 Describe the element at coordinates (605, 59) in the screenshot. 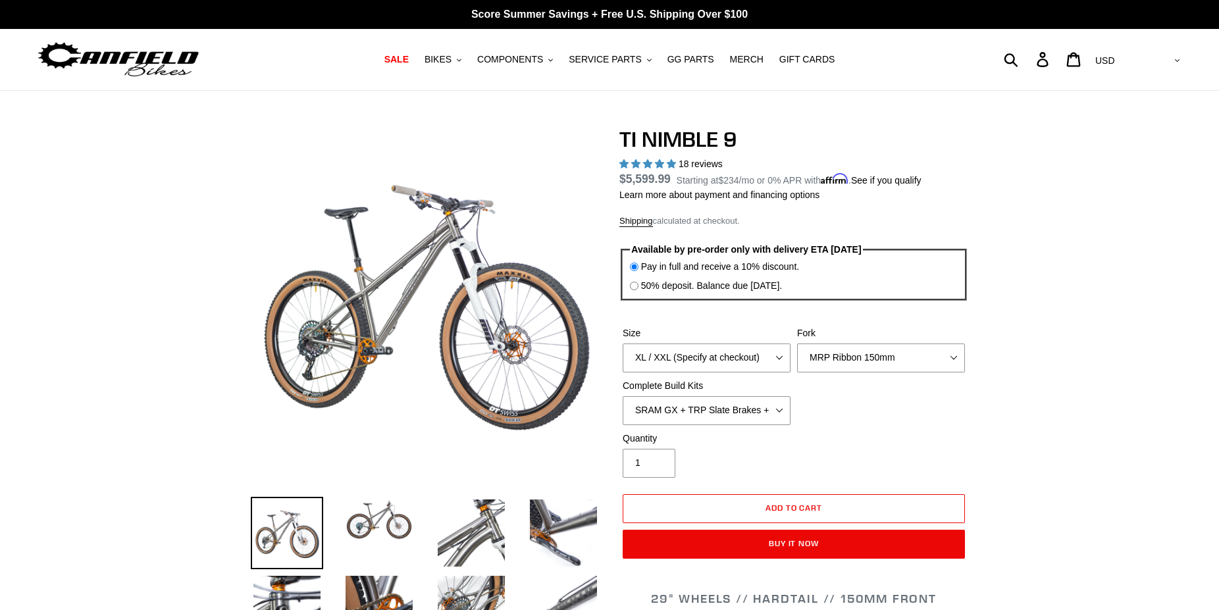

I see `span: SERVICE PARTS` at that location.